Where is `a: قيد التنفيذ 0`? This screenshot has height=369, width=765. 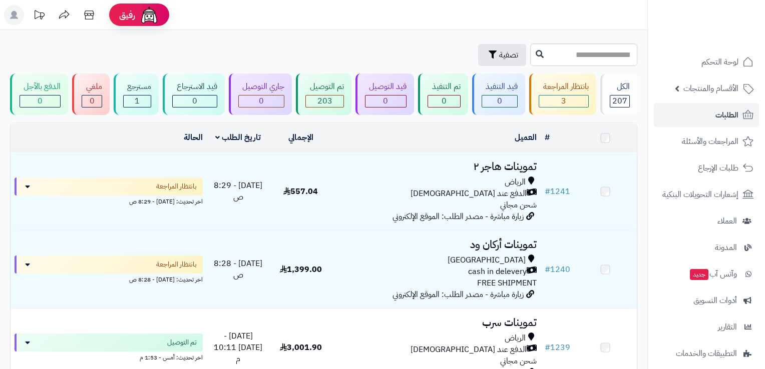
a: قيد التنفيذ 0 is located at coordinates (499, 94).